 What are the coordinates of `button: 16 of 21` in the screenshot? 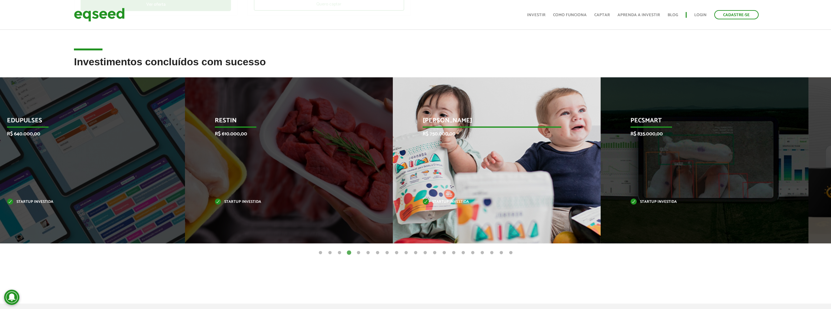 It's located at (463, 253).